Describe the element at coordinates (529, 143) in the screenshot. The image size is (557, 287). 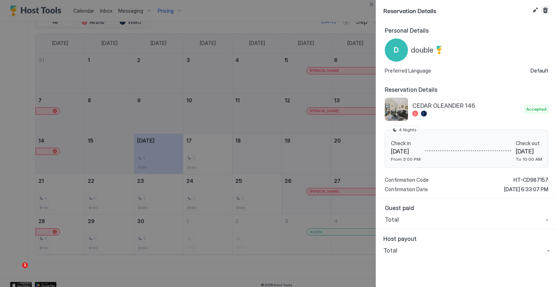
I see `span: Check out` at that location.